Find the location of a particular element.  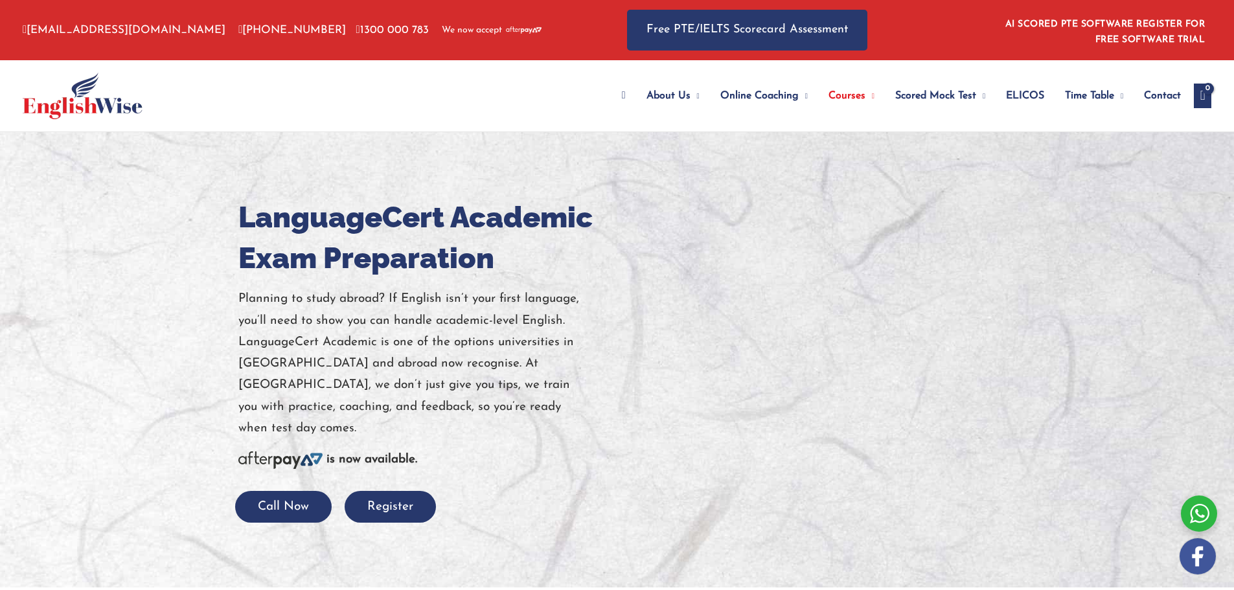

a: Scored Mock TestMenu Toggle is located at coordinates (940, 96).